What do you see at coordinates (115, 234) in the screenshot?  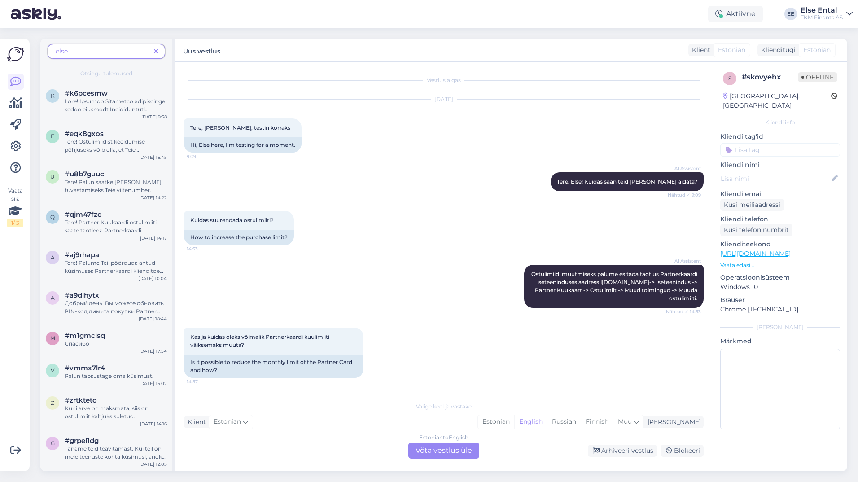 I see `span: Lore! Ipsumdo Sitametco adipiscinge seddo eiusmodt Incididuntutl etdoloremagnaaliquaeni adm.venia...` at bounding box center [115, 234].